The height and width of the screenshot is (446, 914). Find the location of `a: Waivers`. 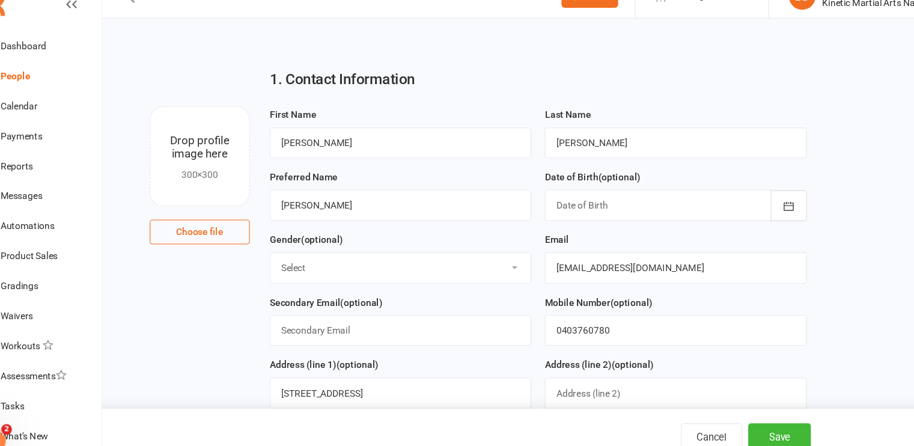

a: Waivers is located at coordinates (71, 308).